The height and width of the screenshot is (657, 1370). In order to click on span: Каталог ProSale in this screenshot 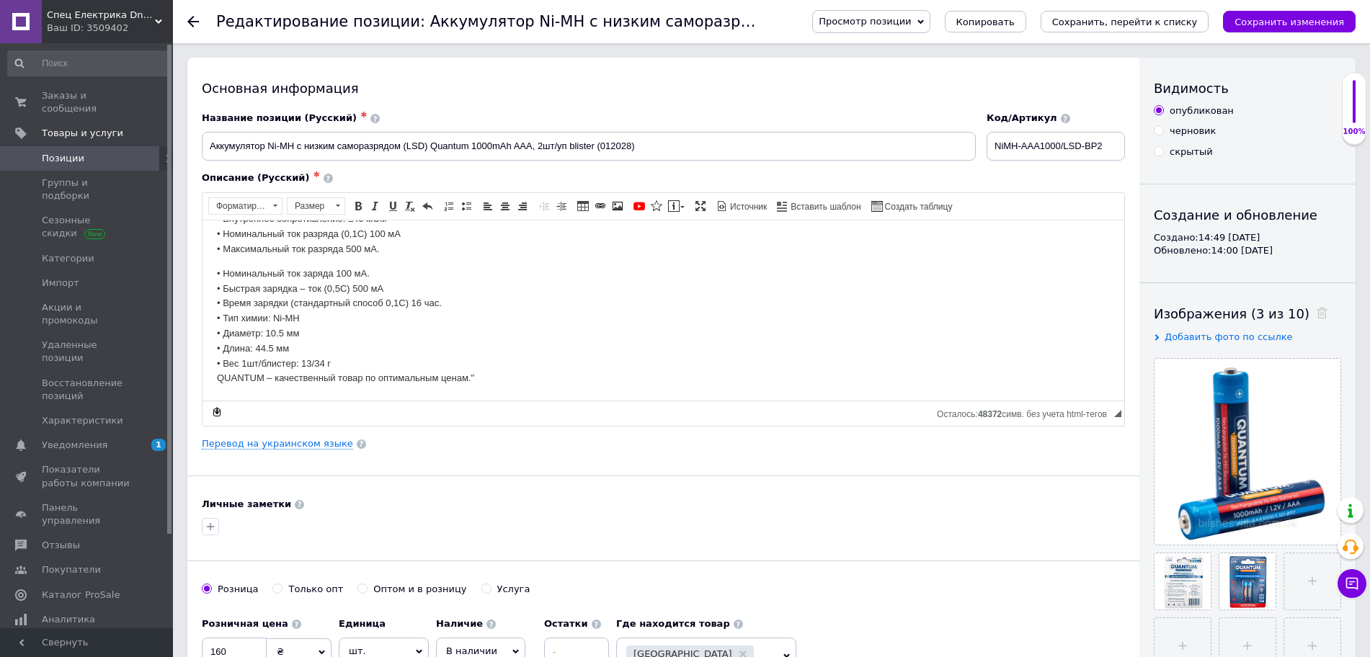, I will do `click(81, 595)`.